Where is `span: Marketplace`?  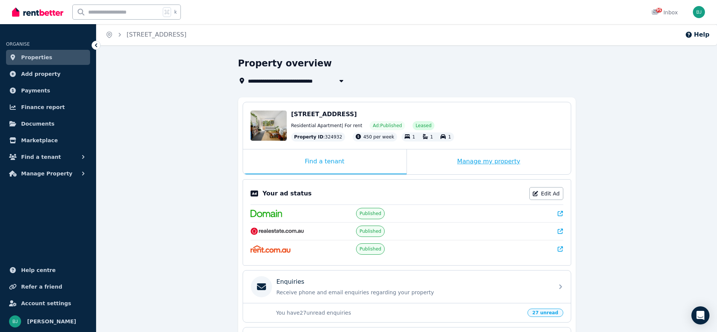
span: Marketplace is located at coordinates (39, 140).